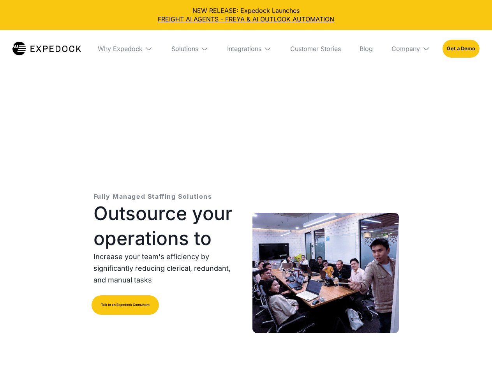 The width and height of the screenshot is (492, 374). What do you see at coordinates (246, 15) in the screenshot?
I see `div: NEW RELEASE: Expedock Launches` at bounding box center [246, 15].